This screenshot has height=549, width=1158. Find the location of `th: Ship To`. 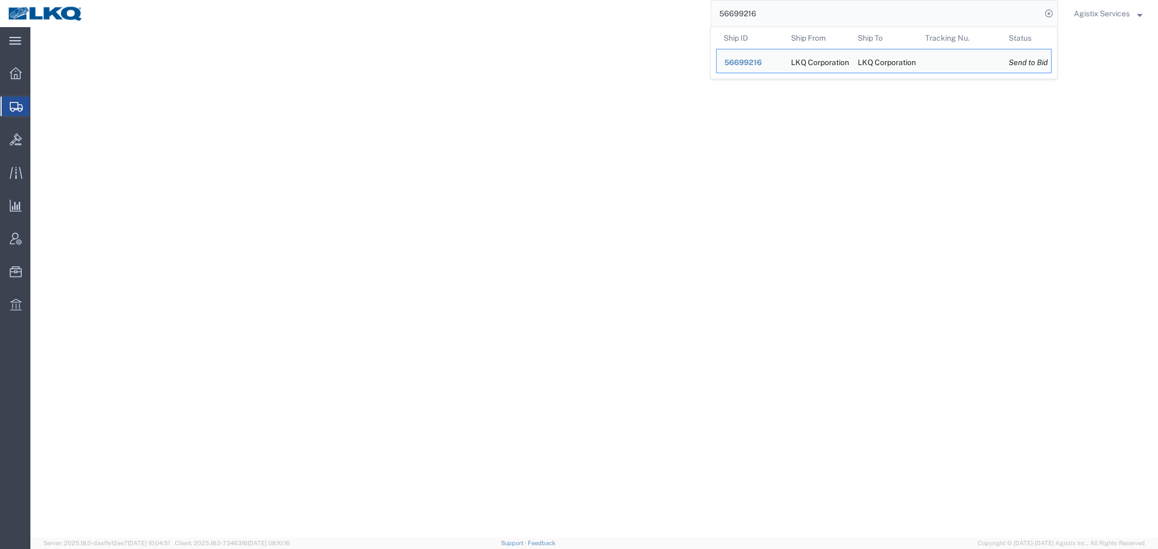

th: Ship To is located at coordinates (884, 38).